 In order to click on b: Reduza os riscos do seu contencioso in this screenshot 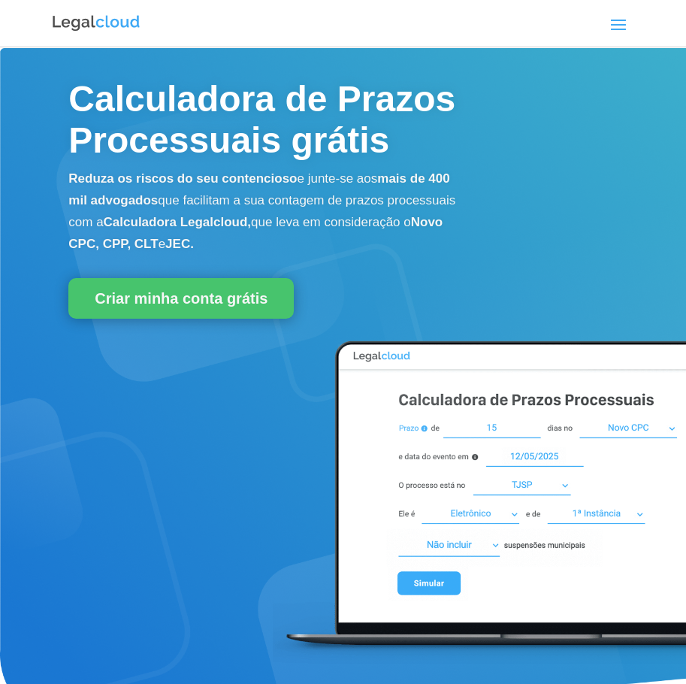, I will do `click(183, 178)`.